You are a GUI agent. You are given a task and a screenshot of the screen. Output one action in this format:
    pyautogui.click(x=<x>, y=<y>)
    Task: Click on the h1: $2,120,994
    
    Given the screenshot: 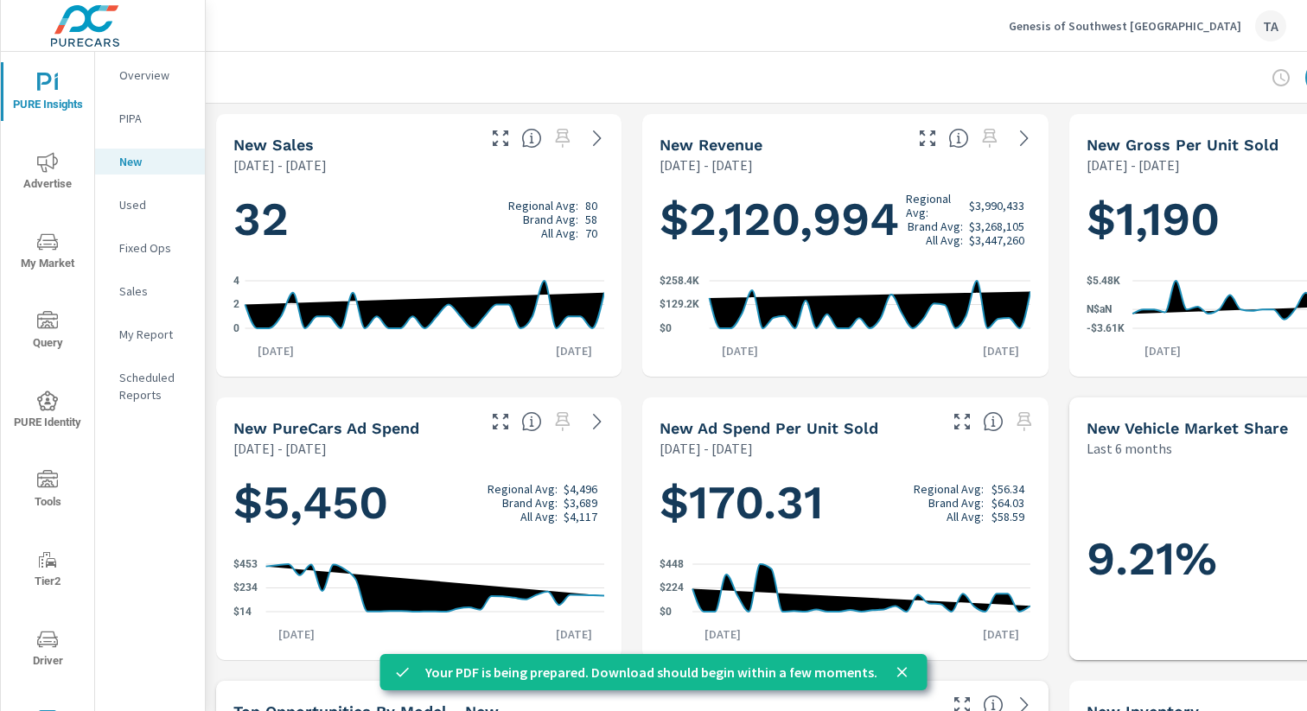 What is the action you would take?
    pyautogui.click(x=844, y=219)
    